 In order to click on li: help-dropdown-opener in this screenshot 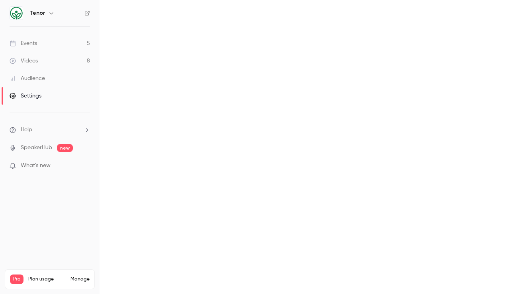, I will do `click(50, 130)`.